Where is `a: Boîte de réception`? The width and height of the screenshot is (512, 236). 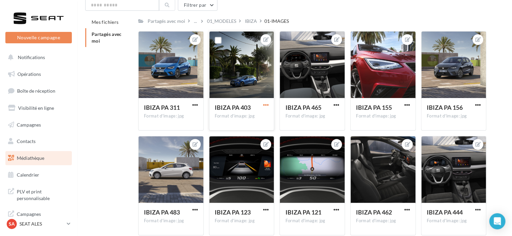
a: Boîte de réception is located at coordinates (39, 91).